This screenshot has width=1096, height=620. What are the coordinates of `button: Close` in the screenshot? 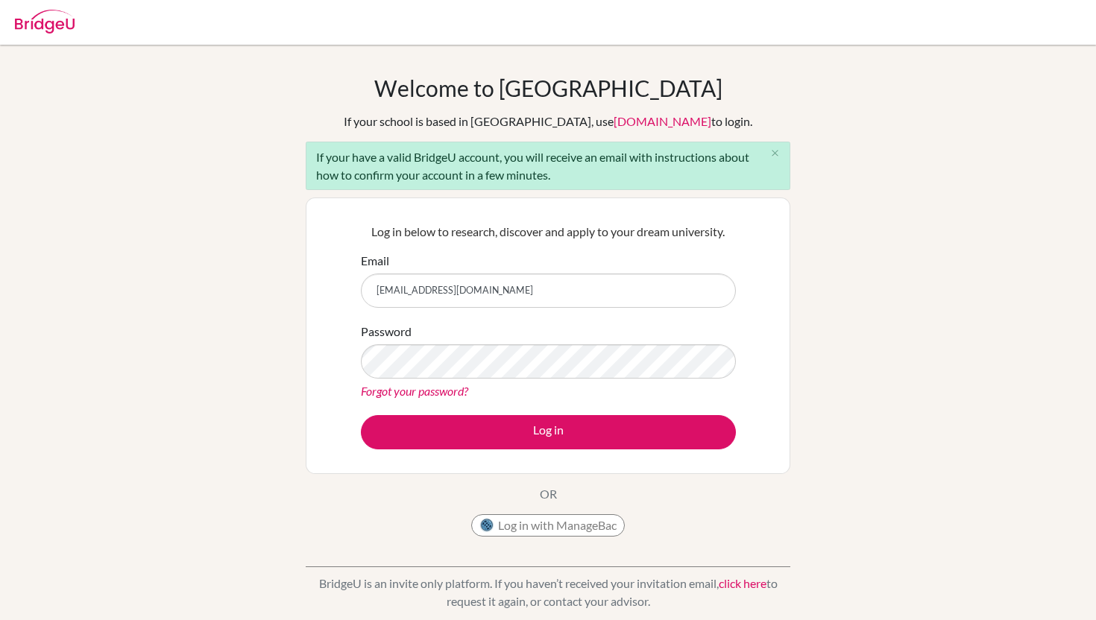 It's located at (775, 154).